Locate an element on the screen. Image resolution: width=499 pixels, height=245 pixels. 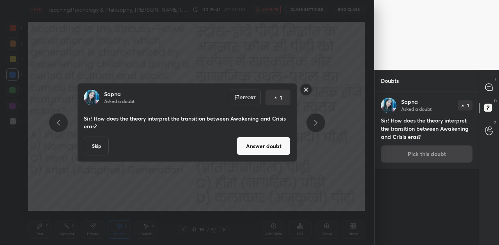
p: Doubts is located at coordinates (390, 81).